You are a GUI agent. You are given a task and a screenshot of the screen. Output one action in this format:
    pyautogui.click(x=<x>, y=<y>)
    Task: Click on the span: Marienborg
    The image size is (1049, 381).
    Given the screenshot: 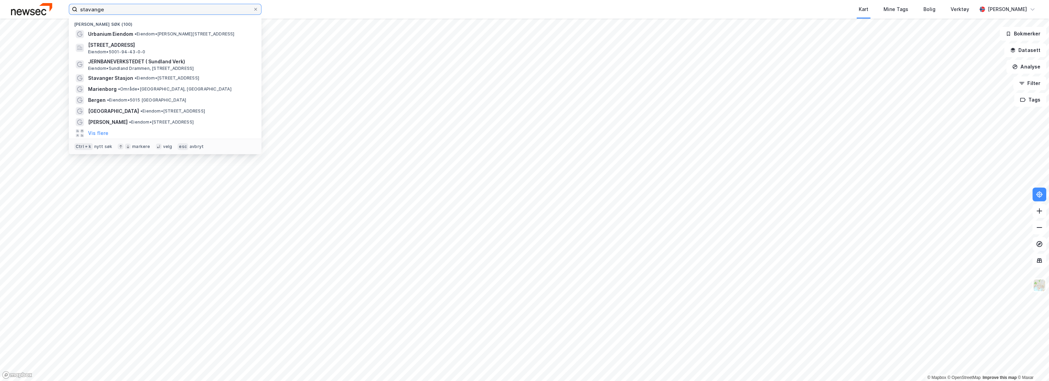 What is the action you would take?
    pyautogui.click(x=102, y=89)
    